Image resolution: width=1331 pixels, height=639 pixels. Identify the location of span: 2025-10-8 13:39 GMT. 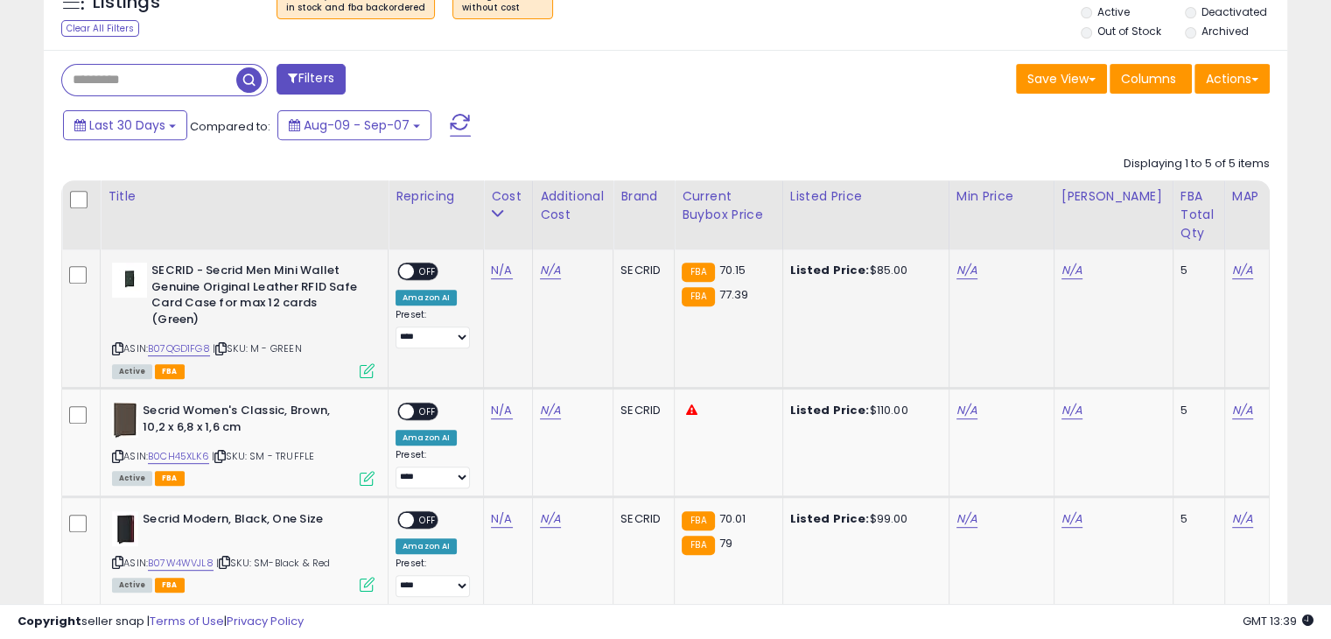
(1278, 621).